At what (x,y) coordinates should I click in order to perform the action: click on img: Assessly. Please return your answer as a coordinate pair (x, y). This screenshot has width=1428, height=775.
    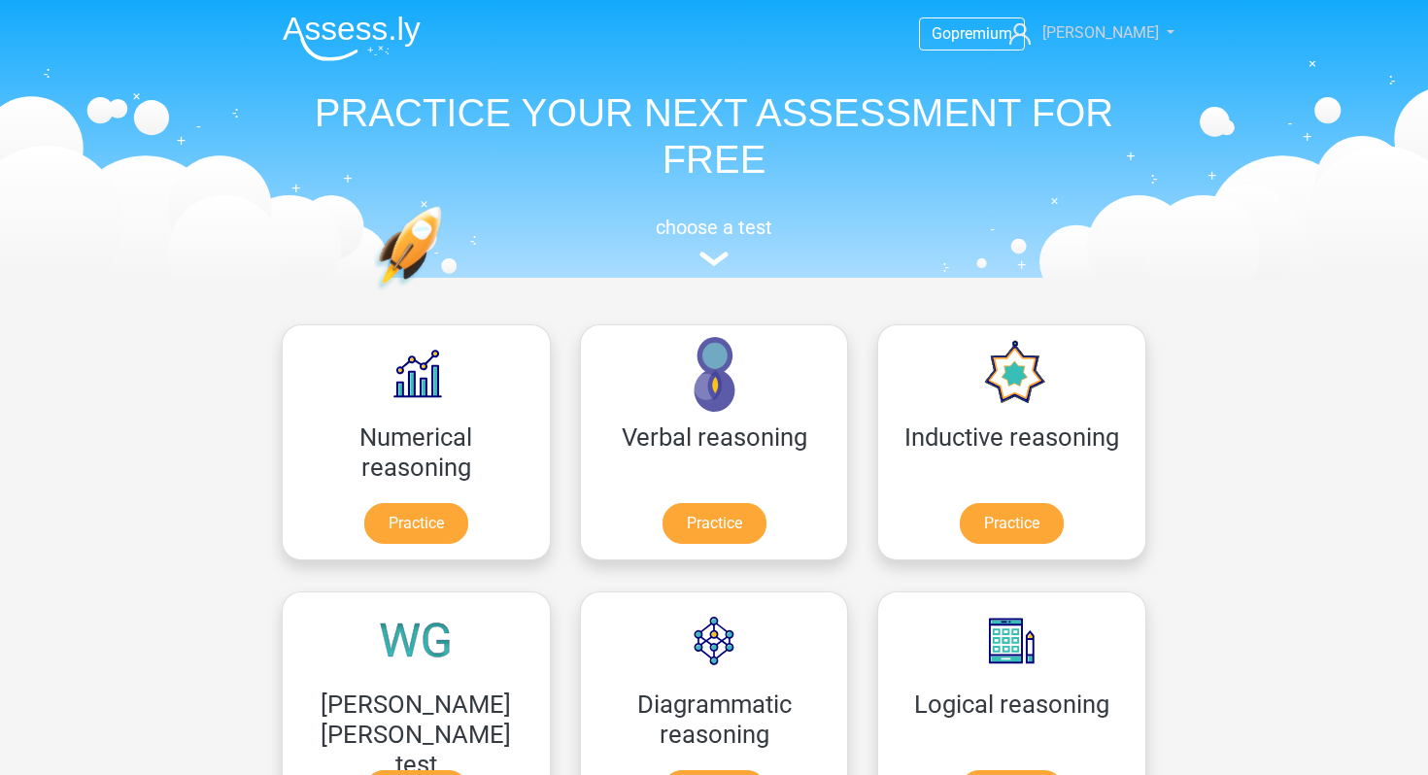
    Looking at the image, I should click on (352, 38).